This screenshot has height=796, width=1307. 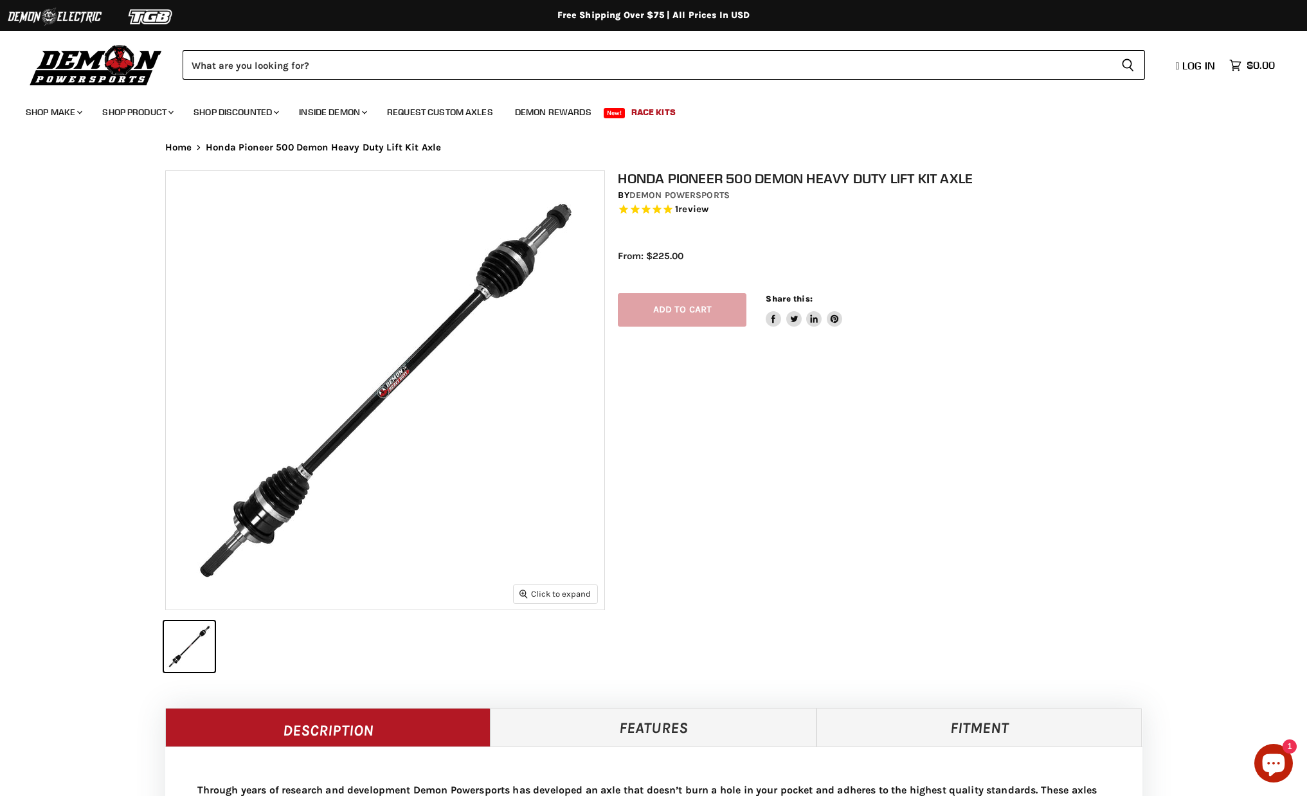 What do you see at coordinates (654, 15) in the screenshot?
I see `div: Free Shipping Over $75 | All Prices In USD` at bounding box center [654, 15].